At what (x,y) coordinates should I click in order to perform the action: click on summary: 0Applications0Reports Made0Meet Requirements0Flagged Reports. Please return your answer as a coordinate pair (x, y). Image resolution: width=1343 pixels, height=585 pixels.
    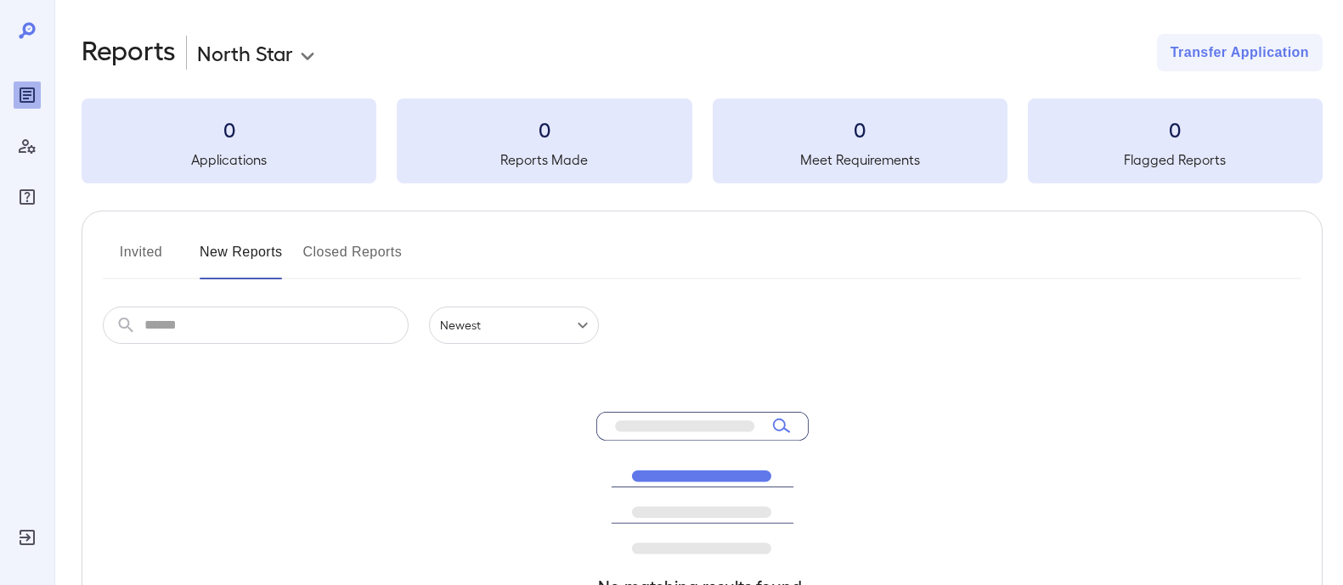
    Looking at the image, I should click on (702, 141).